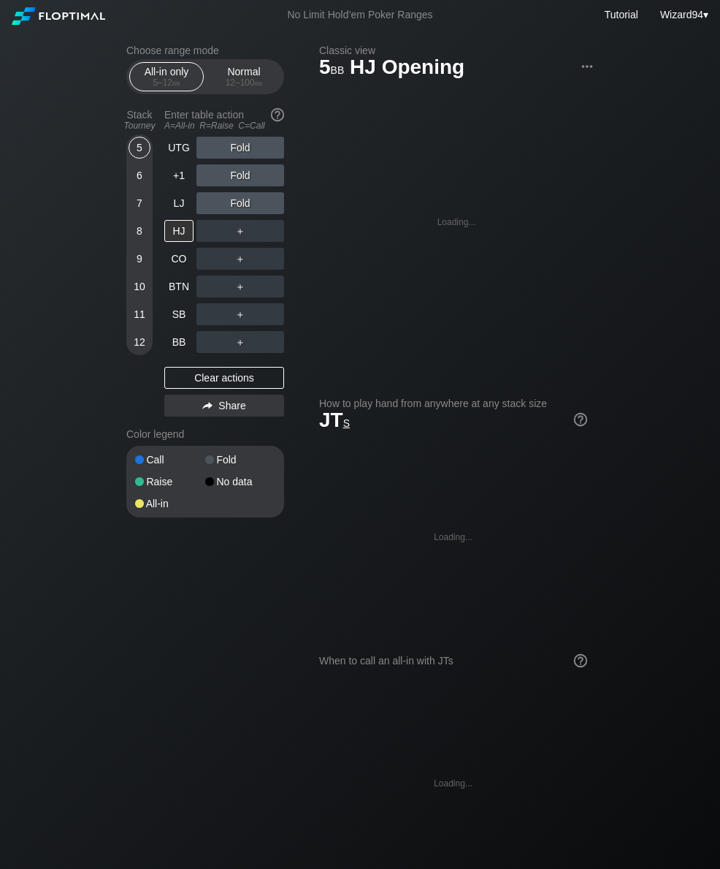  I want to click on div: 5 – 12, so click(167, 83).